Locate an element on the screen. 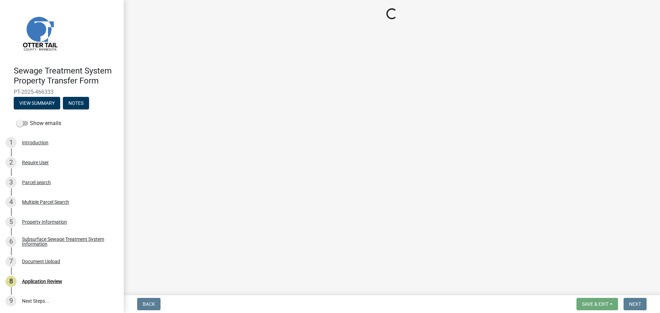  div: Require User is located at coordinates (35, 163).